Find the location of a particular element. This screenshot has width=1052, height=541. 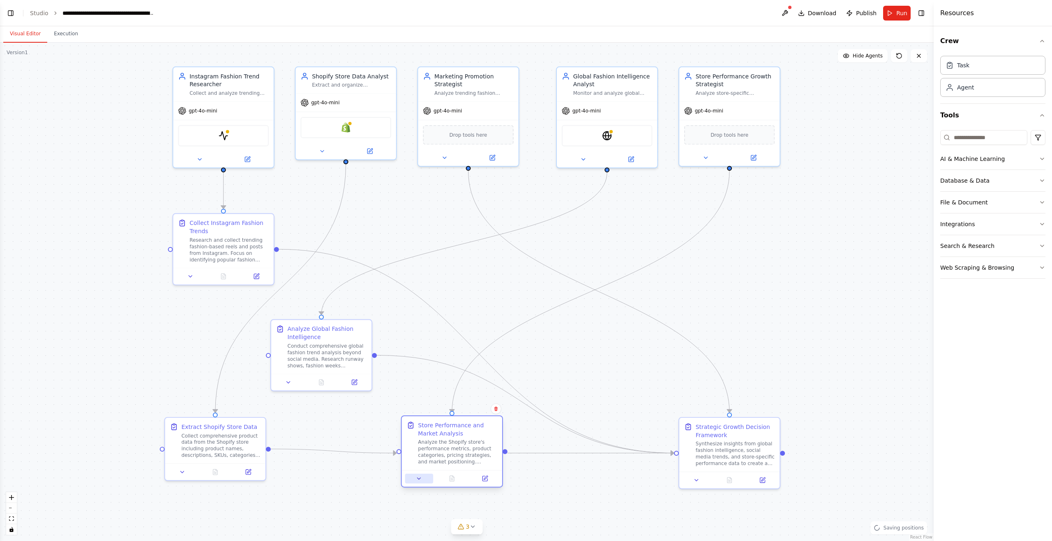

div: Strategic Growth Decision Framework is located at coordinates (735, 431).